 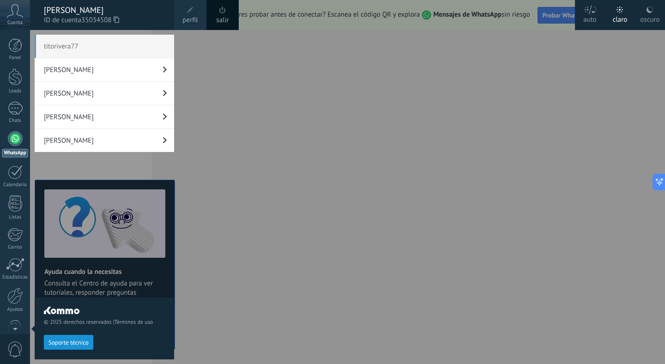 What do you see at coordinates (222, 20) in the screenshot?
I see `a: salir` at bounding box center [222, 20].